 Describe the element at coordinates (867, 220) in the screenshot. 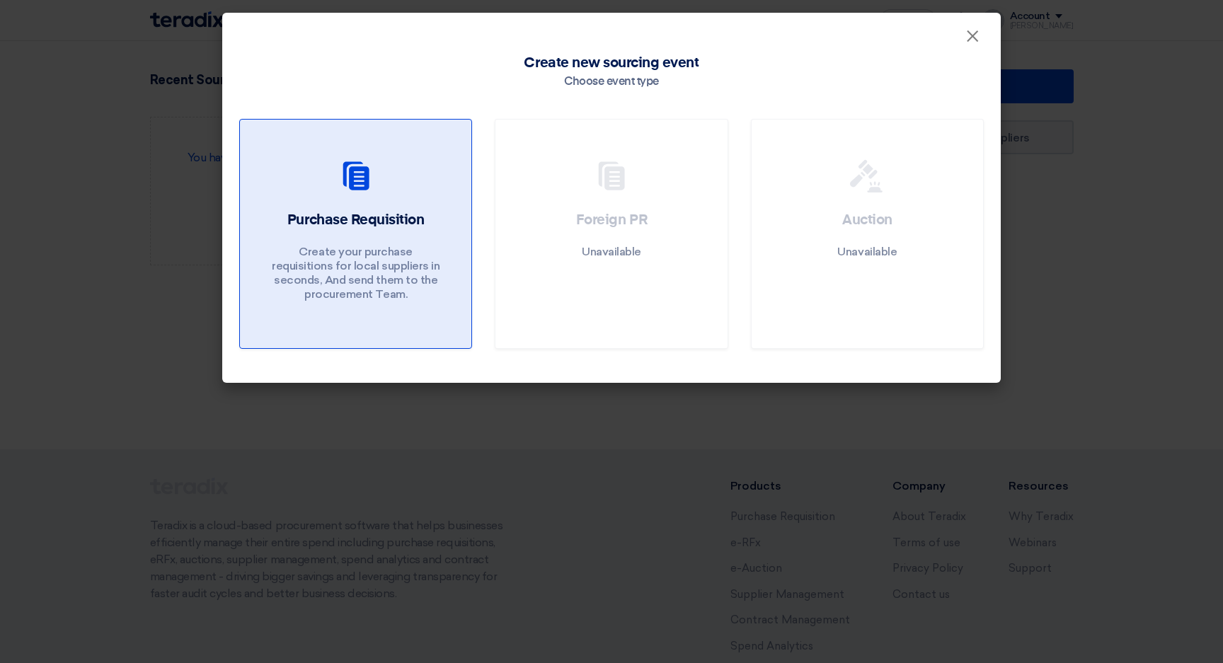

I see `span: Auction` at that location.